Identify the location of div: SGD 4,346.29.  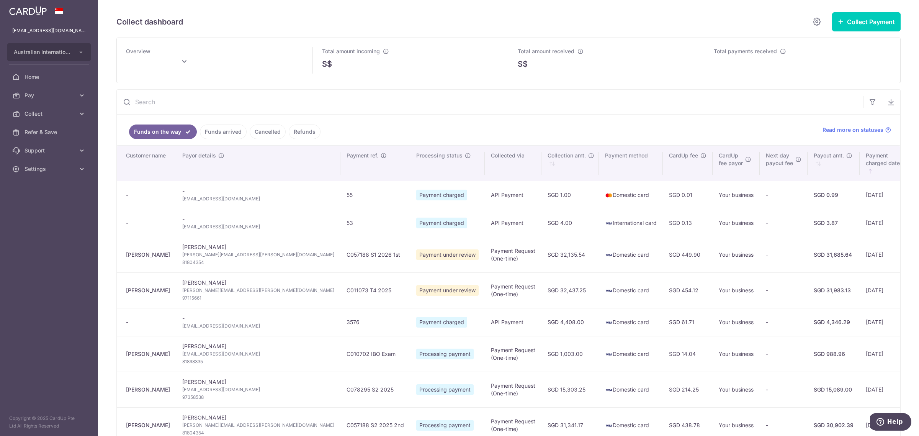
(834, 322).